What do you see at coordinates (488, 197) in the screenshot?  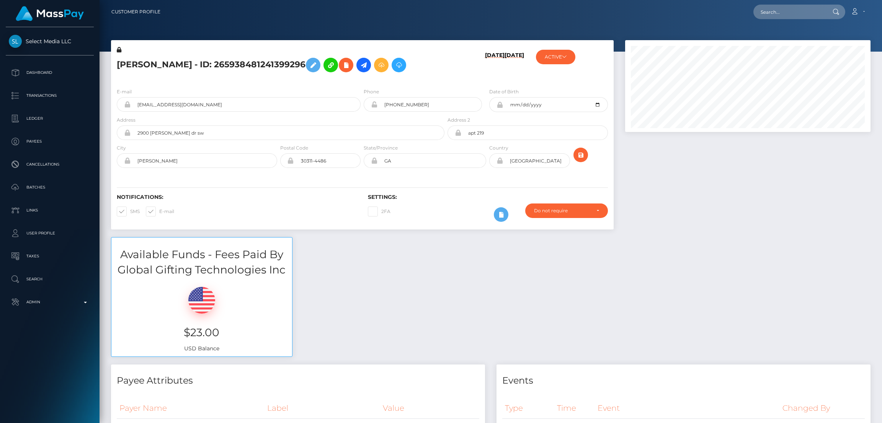 I see `h6: Settings:` at bounding box center [488, 197].